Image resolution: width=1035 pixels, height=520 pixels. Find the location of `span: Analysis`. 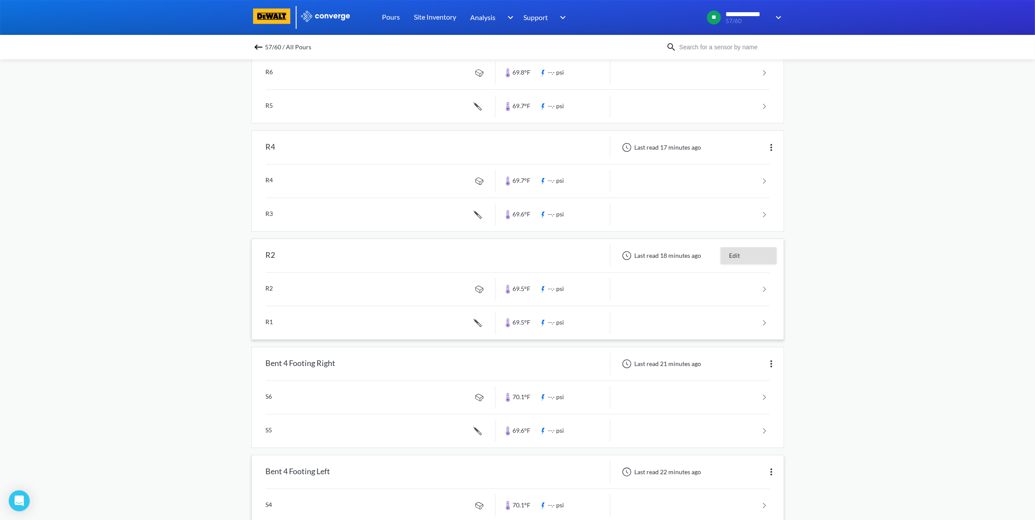

span: Analysis is located at coordinates (483, 17).